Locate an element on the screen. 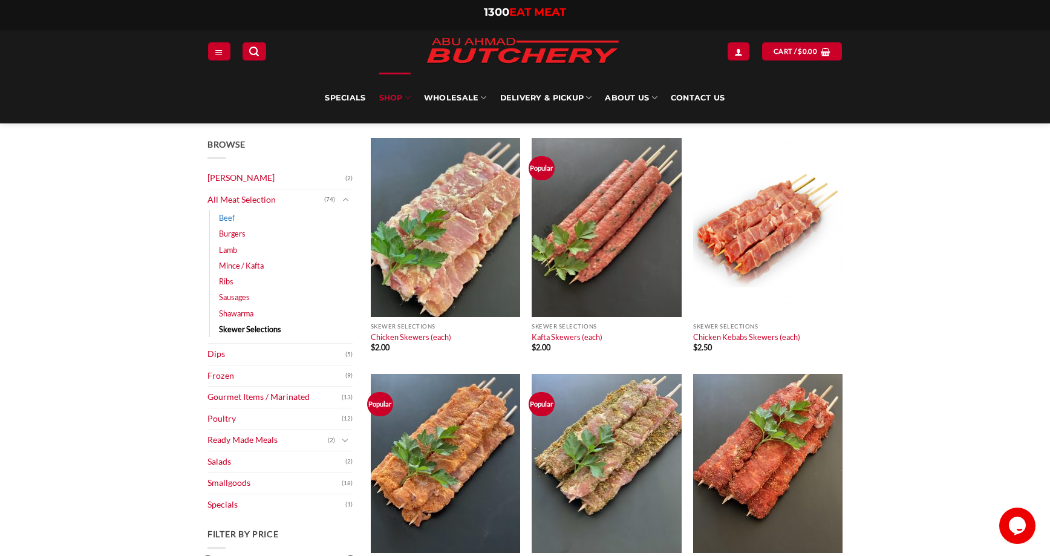  a: Beef is located at coordinates (227, 218).